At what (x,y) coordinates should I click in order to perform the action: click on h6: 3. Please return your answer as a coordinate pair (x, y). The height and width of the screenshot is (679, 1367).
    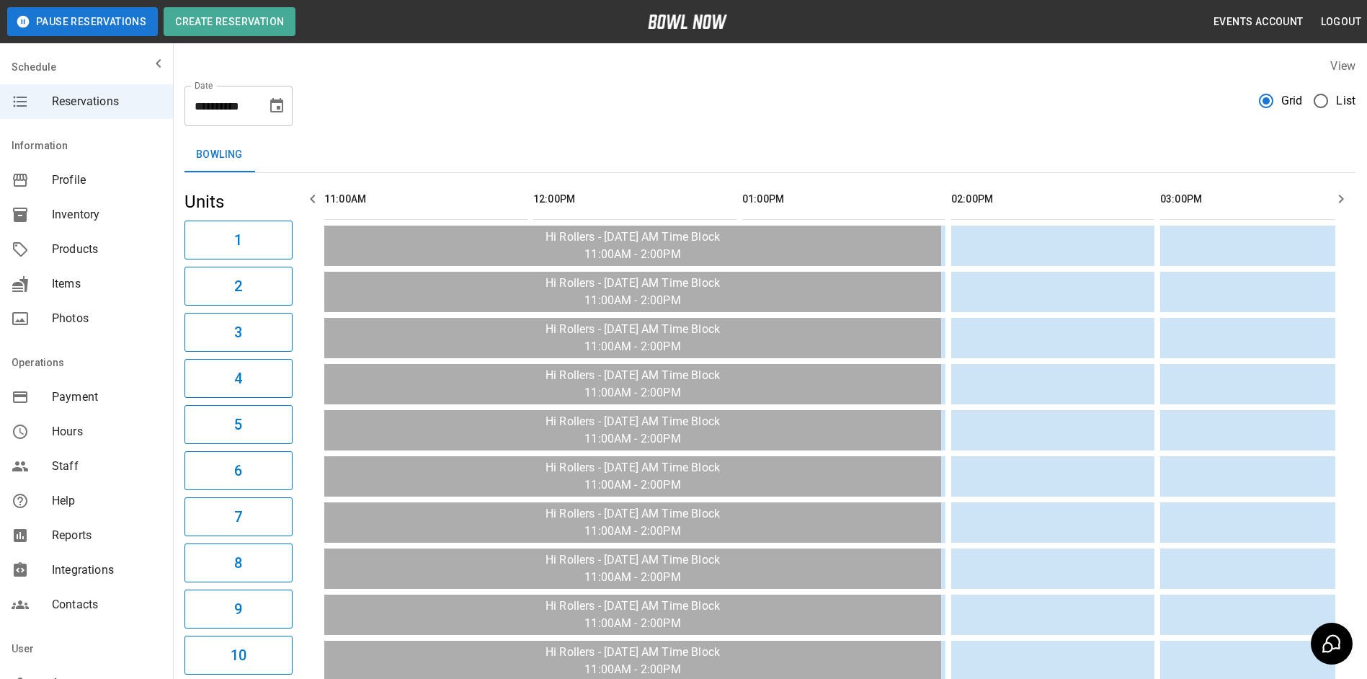
    Looking at the image, I should click on (238, 332).